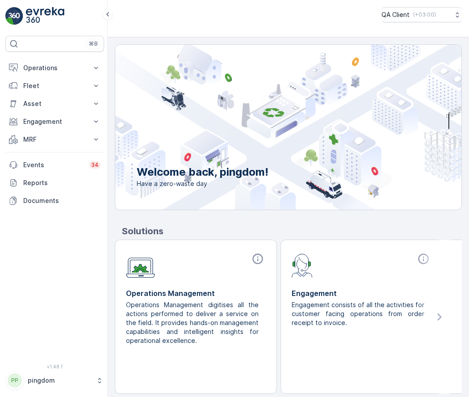 Image resolution: width=469 pixels, height=397 pixels. What do you see at coordinates (192, 323) in the screenshot?
I see `p: Operations Management digitises all the actions performed to deliver a service on the field. It p...` at bounding box center [192, 323].